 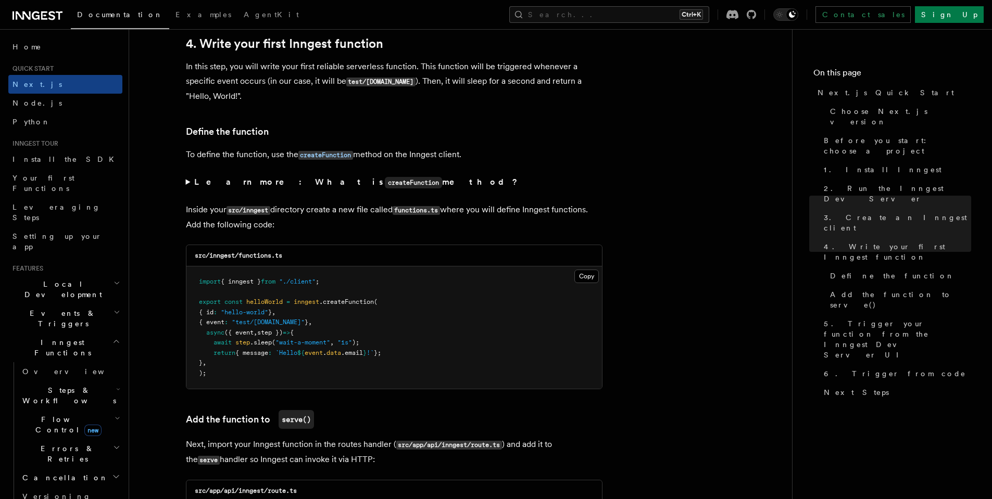 I want to click on button: Inngest Functions, so click(x=65, y=348).